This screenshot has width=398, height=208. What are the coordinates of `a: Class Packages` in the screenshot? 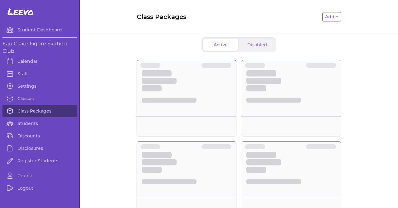 It's located at (40, 111).